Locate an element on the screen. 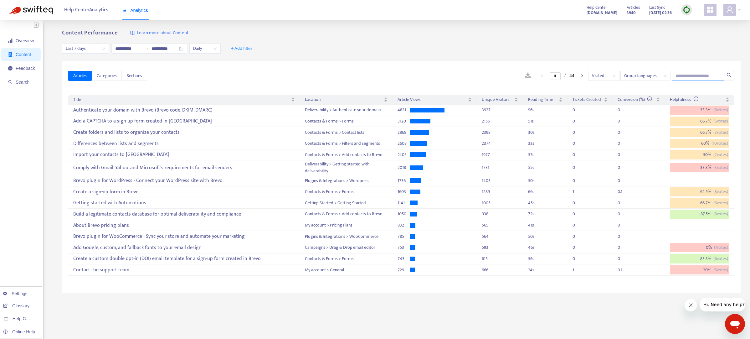  span: Hi. Need any help? is located at coordinates (24, 7).